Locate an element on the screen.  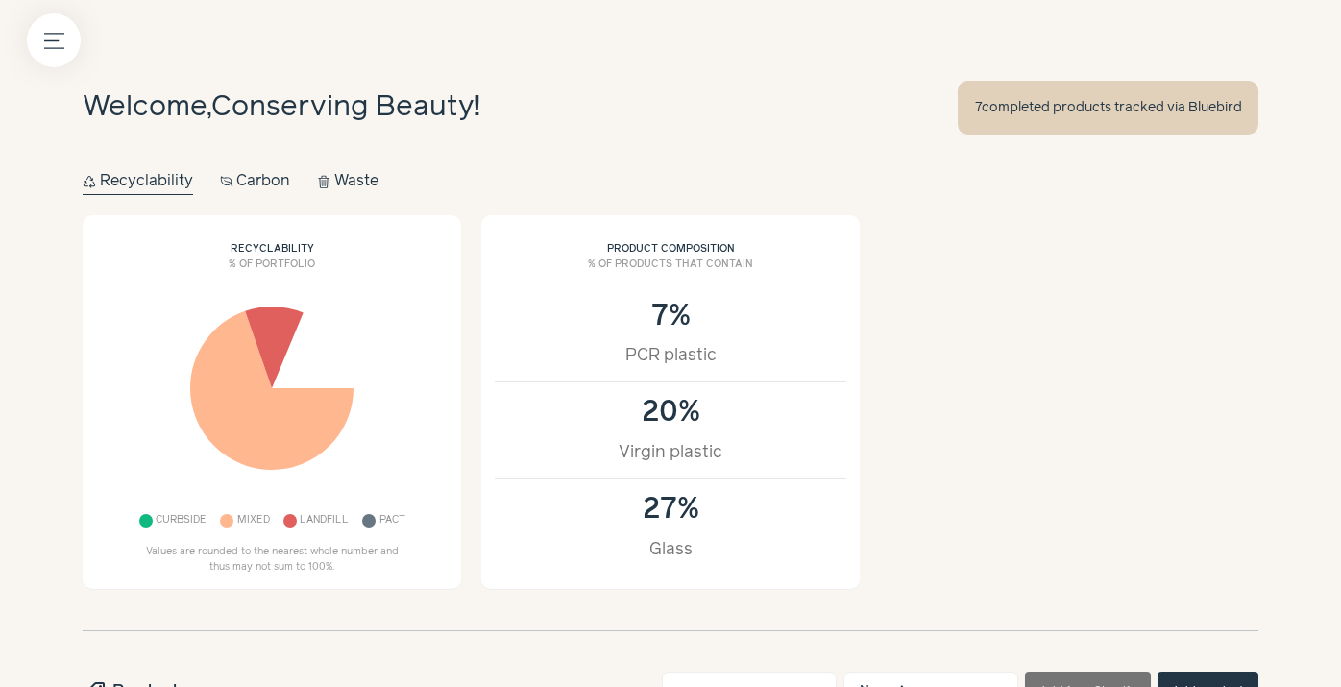
h1: Welcome, ! is located at coordinates (282, 108).